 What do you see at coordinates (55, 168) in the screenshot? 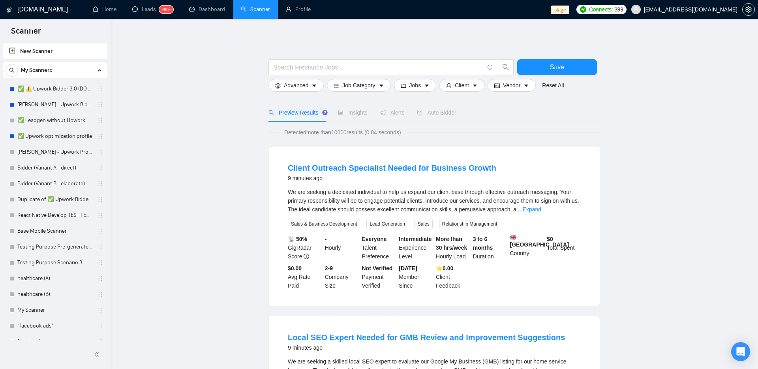
I see `a: Bidder (Variant A - direct)` at bounding box center [55, 168].